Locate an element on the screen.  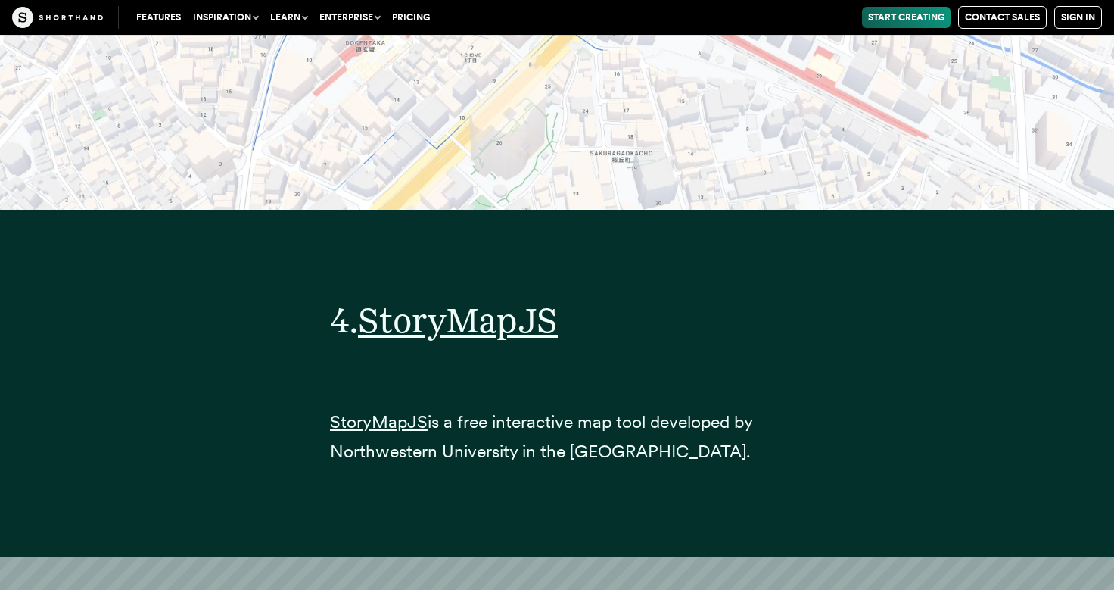
button: Inspiration is located at coordinates (226, 17).